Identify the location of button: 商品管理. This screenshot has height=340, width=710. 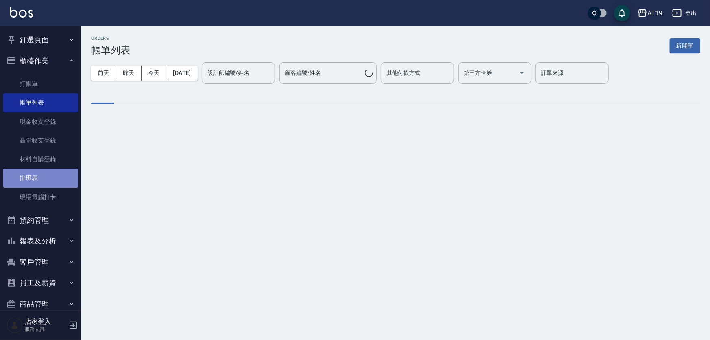
(41, 304).